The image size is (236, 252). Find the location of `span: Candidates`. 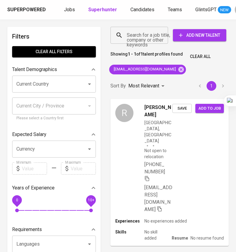

span: Candidates is located at coordinates (142, 9).